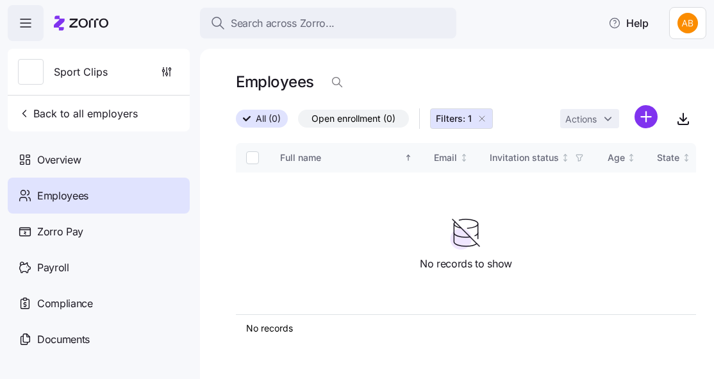 This screenshot has width=714, height=379. What do you see at coordinates (81, 72) in the screenshot?
I see `span: Sport Clips` at bounding box center [81, 72].